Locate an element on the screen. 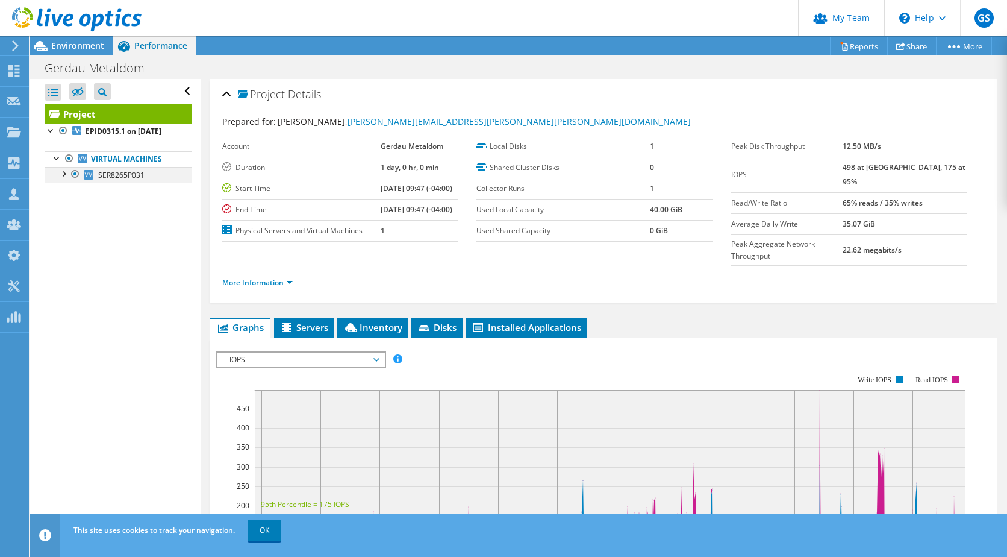 The width and height of the screenshot is (1007, 557). span: Installed Applications is located at coordinates (527, 327).